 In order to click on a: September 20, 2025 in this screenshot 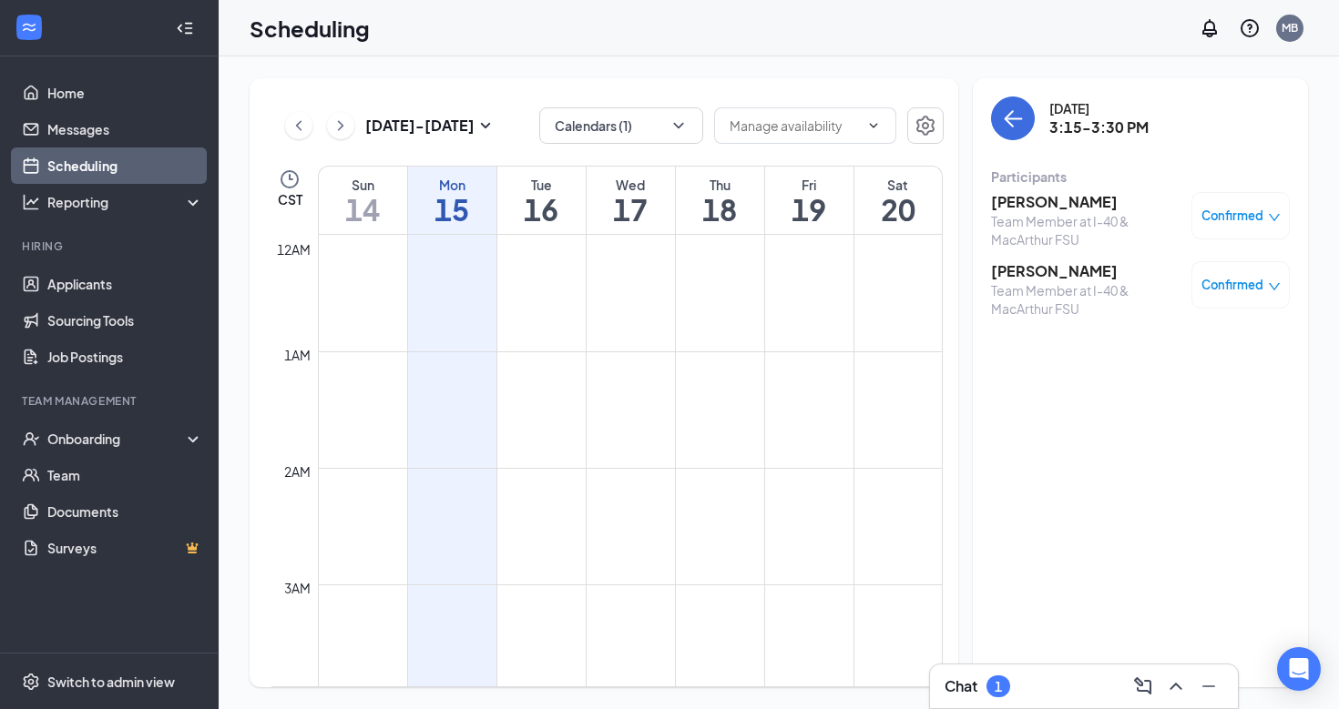, I will do `click(898, 200)`.